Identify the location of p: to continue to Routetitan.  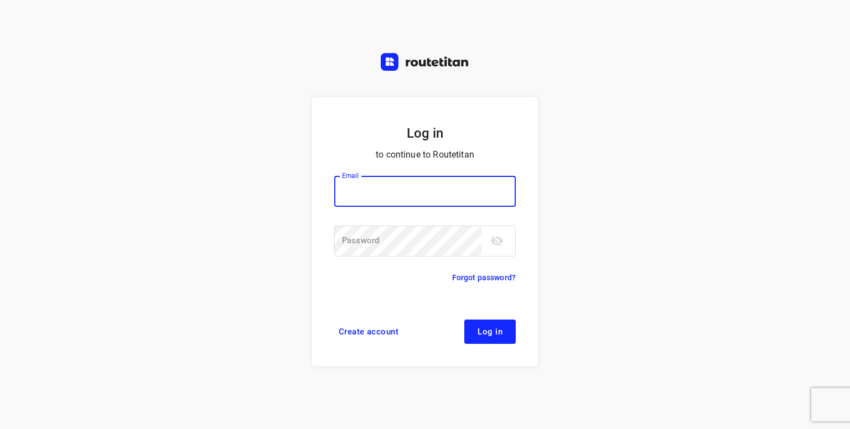
(425, 155).